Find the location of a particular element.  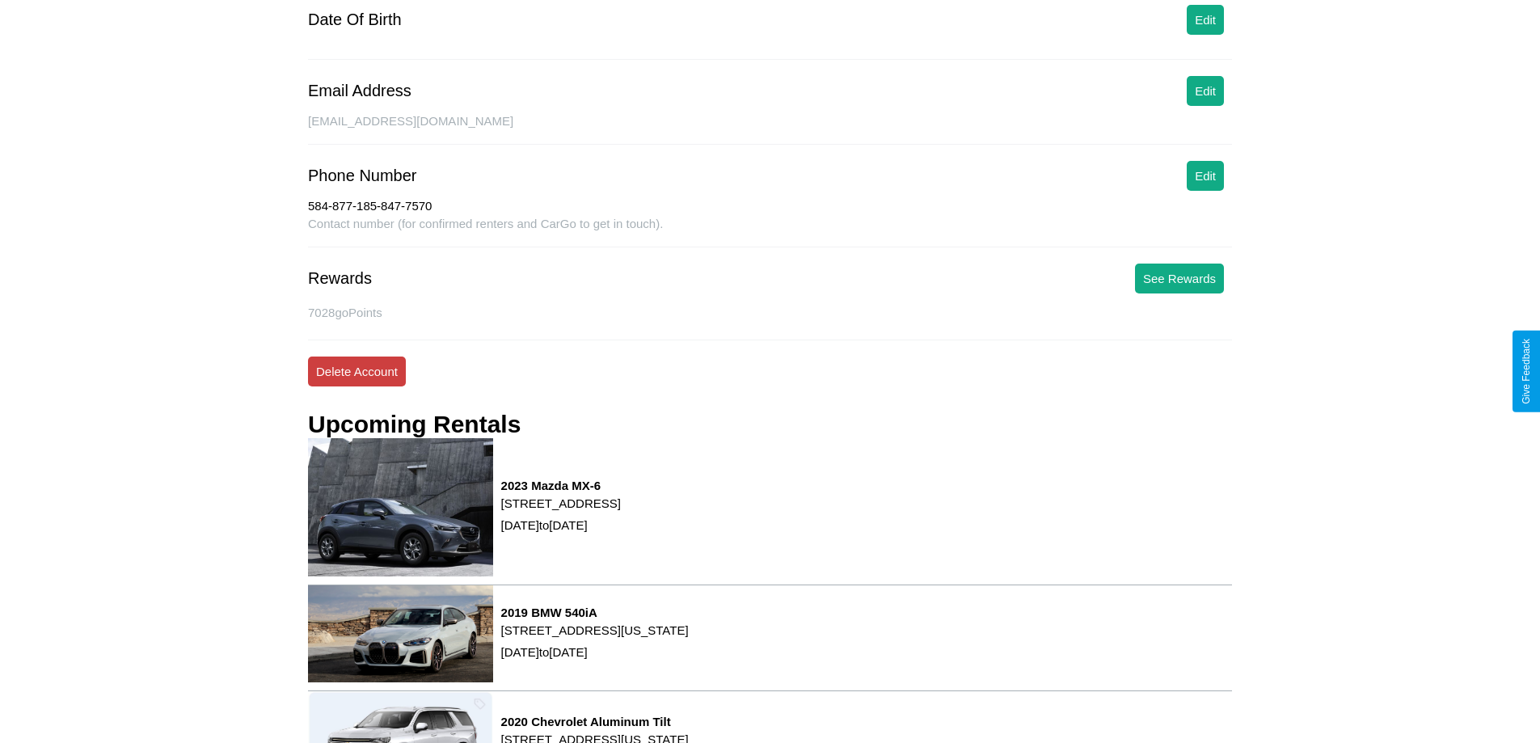

button: Delete Account is located at coordinates (357, 371).